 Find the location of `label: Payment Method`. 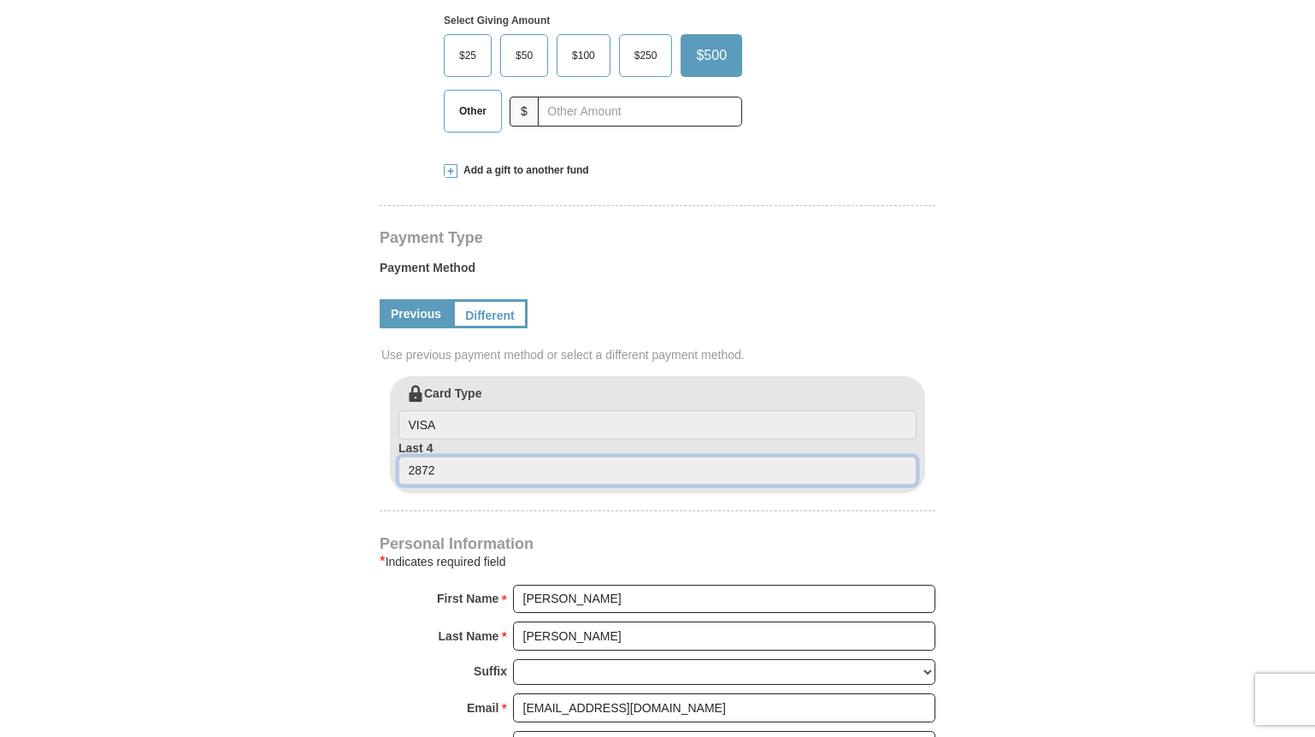

label: Payment Method is located at coordinates (658, 272).